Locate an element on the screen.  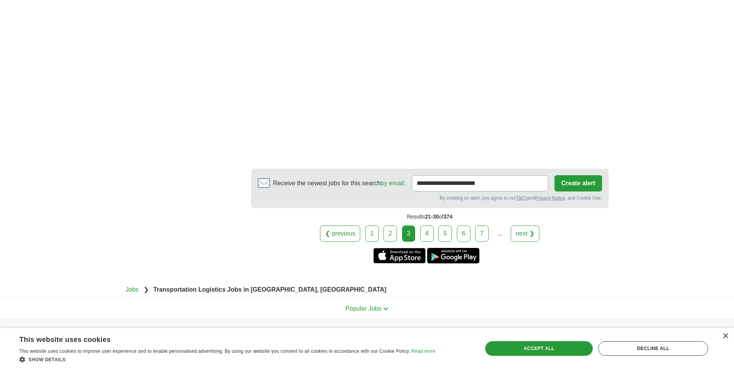
div: This website uses cookies is located at coordinates (217, 338).